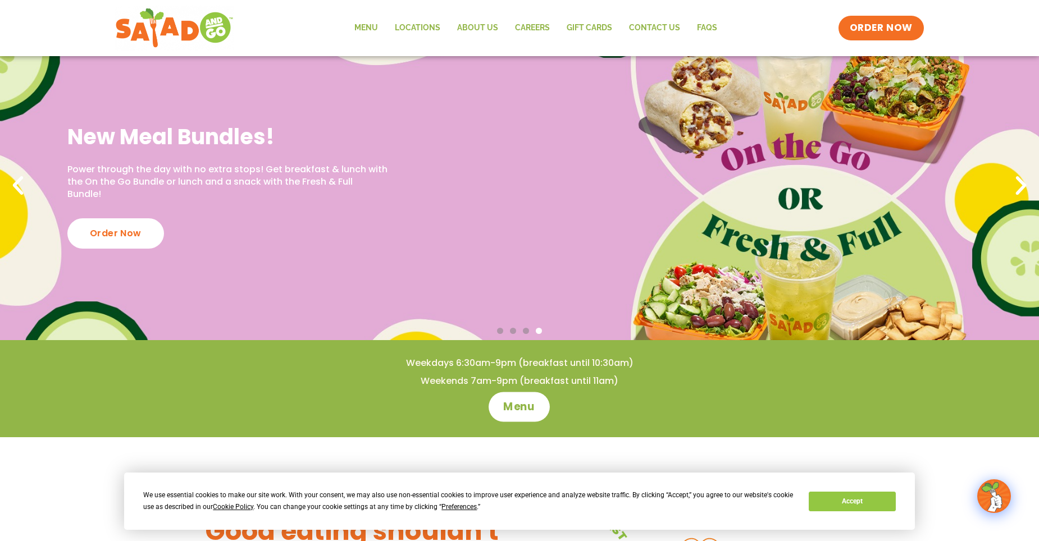 The image size is (1039, 541). I want to click on a: GIFT CARDS, so click(589, 28).